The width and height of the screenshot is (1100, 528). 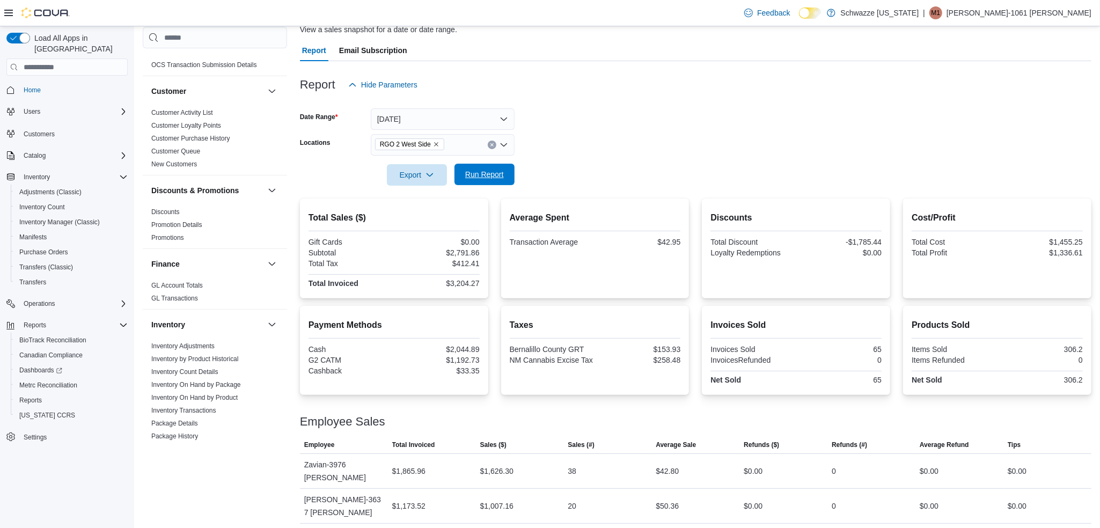 I want to click on div: Total Tax, so click(x=350, y=264).